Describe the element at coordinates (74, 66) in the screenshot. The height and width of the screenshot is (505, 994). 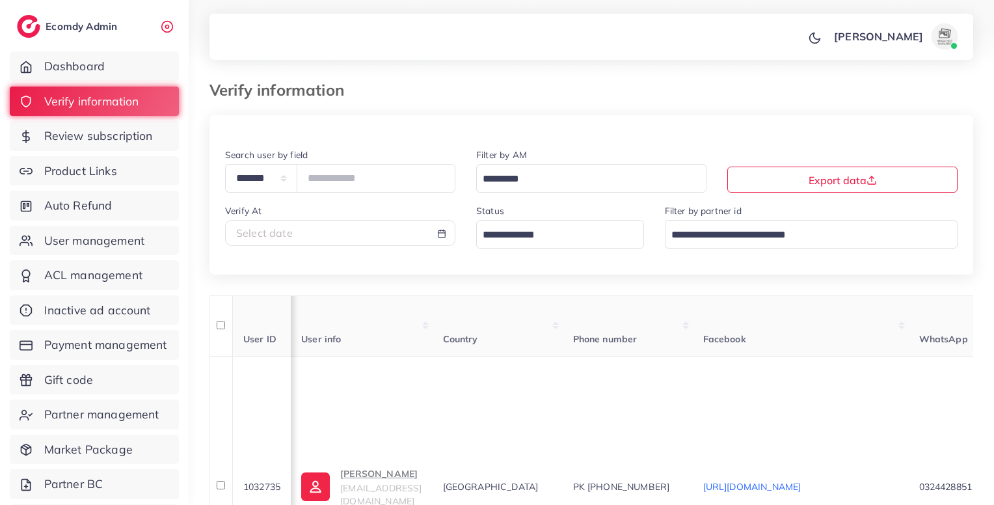
I see `span: Dashboard` at that location.